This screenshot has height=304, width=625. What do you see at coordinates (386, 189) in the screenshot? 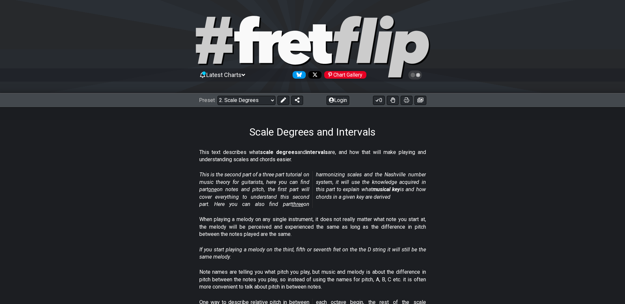
I see `strong: musical key` at bounding box center [386, 189].